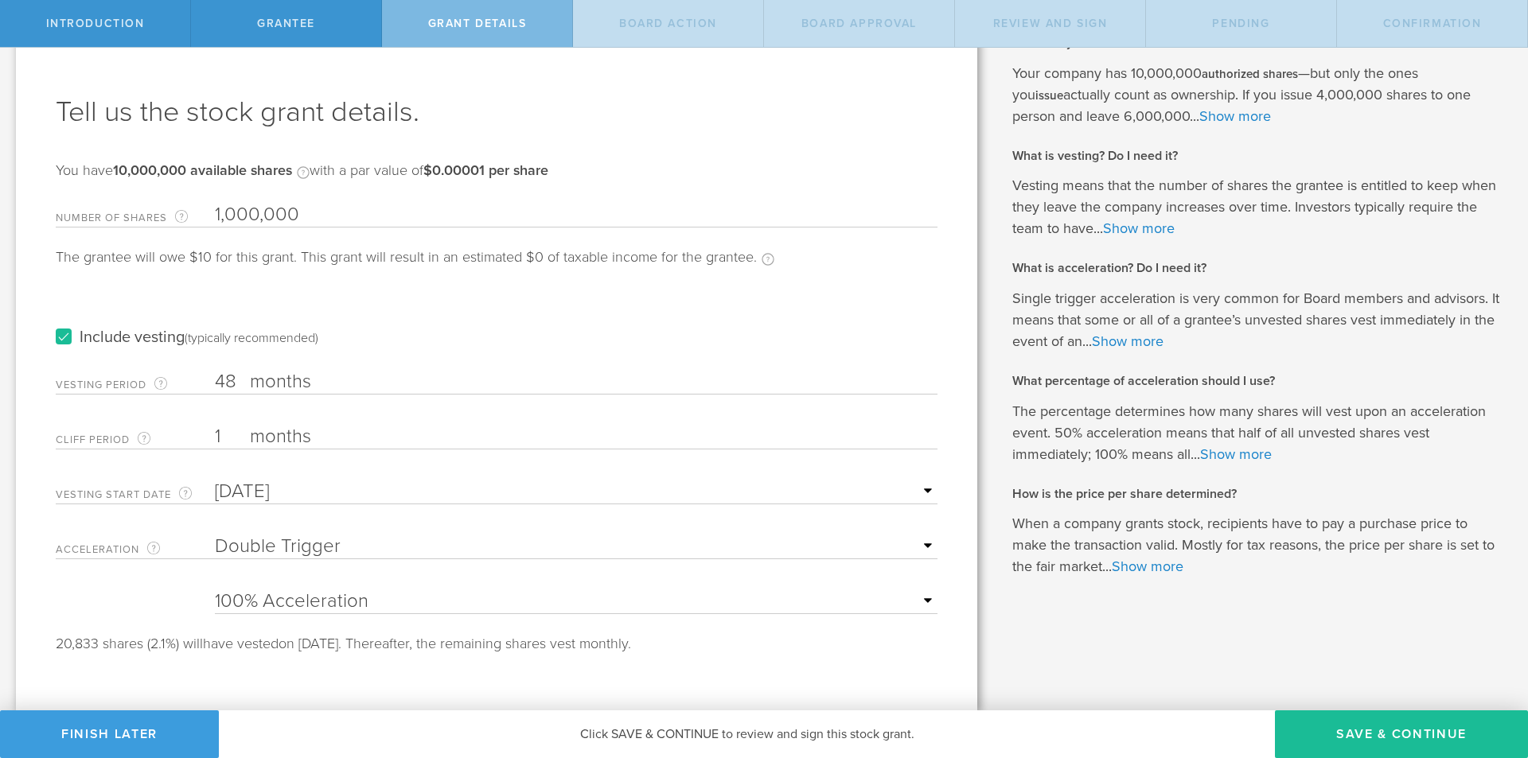 This screenshot has height=758, width=1528. What do you see at coordinates (1258, 207) in the screenshot?
I see `p: Vesting means that the number of shares the grantee is entitled to keep when they leave the compa...` at bounding box center [1258, 207].